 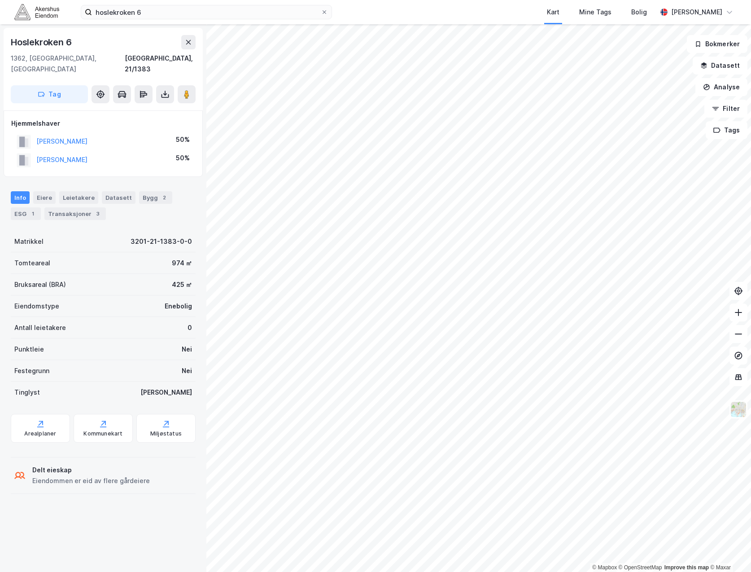 I want to click on div: Bygg, so click(x=156, y=198).